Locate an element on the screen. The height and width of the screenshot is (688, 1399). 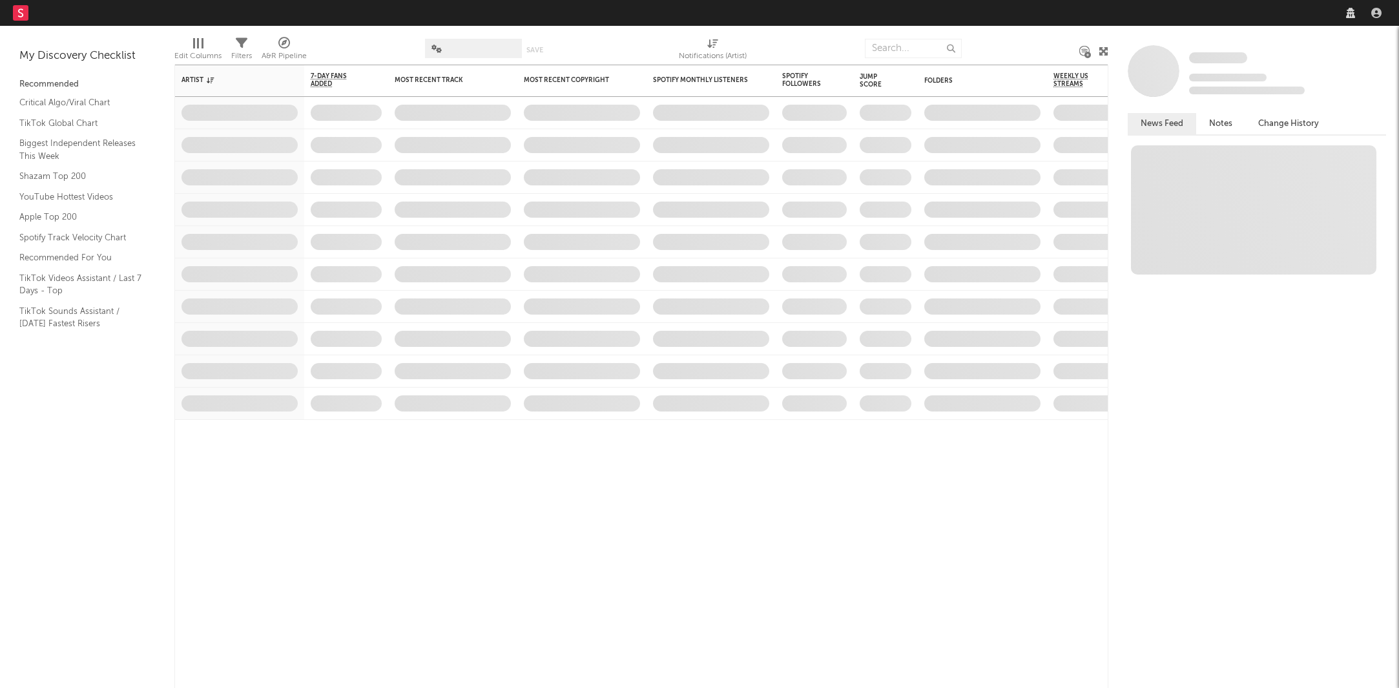
button: News Feed is located at coordinates (1162, 123).